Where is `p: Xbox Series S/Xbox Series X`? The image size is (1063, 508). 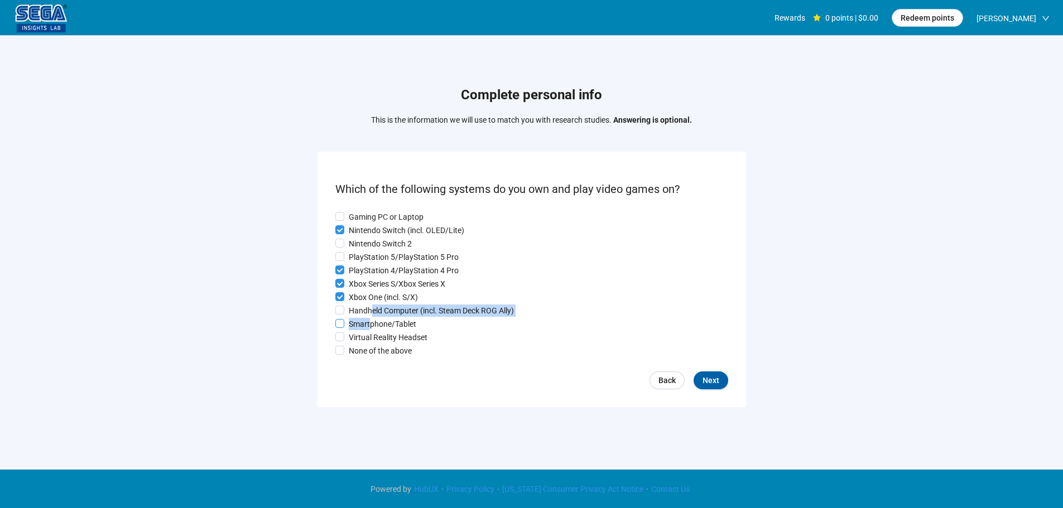 p: Xbox Series S/Xbox Series X is located at coordinates (397, 284).